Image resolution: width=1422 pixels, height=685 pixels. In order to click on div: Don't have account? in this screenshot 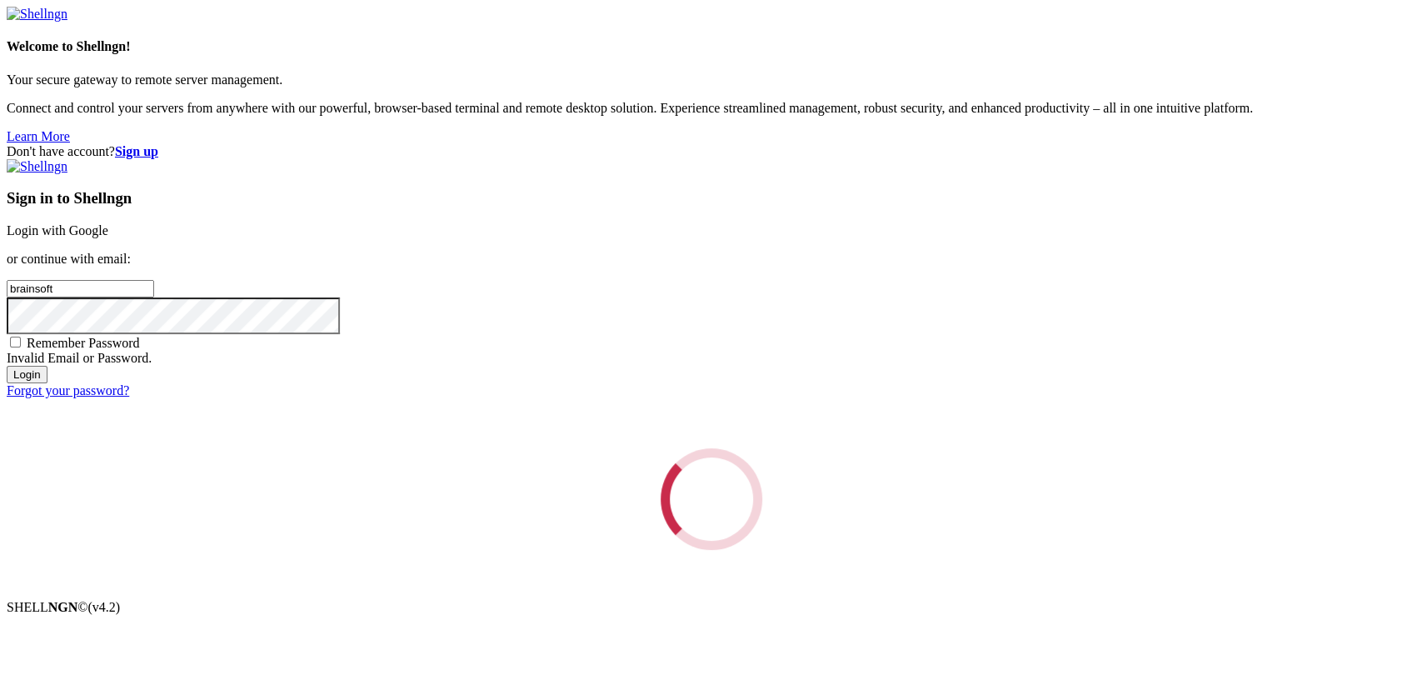, I will do `click(711, 152)`.